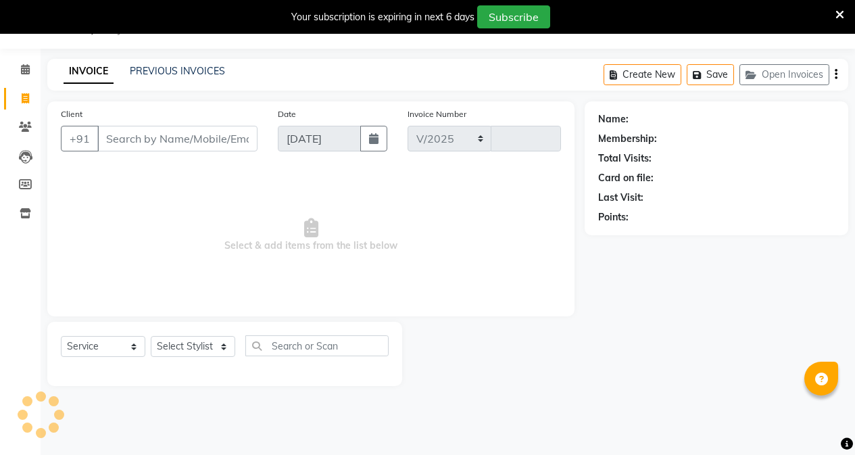  Describe the element at coordinates (80, 139) in the screenshot. I see `button: +91` at that location.